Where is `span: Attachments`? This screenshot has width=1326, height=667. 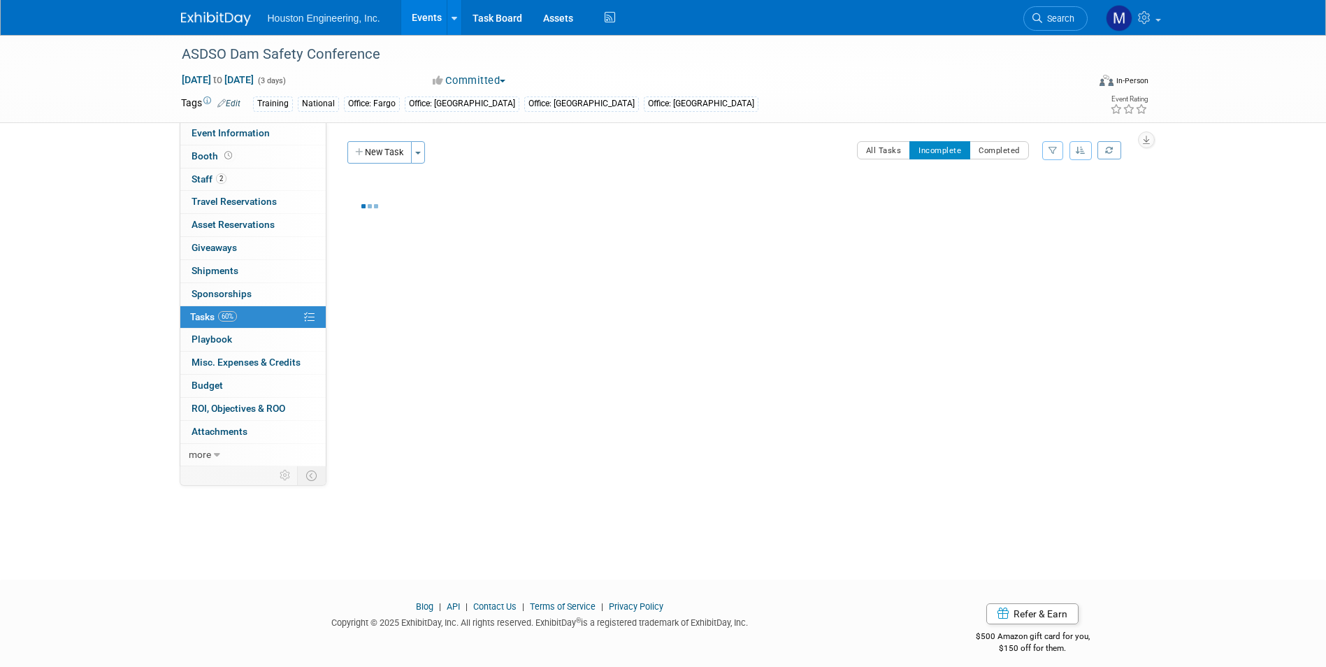 span: Attachments is located at coordinates (220, 431).